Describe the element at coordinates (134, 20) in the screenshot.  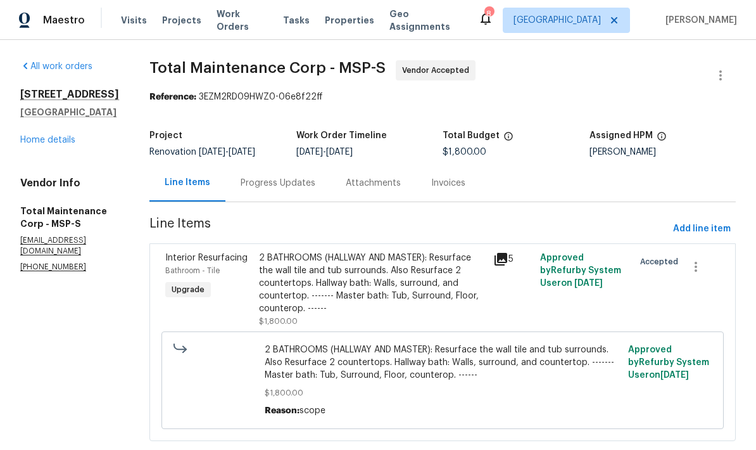
I see `span: Visits` at that location.